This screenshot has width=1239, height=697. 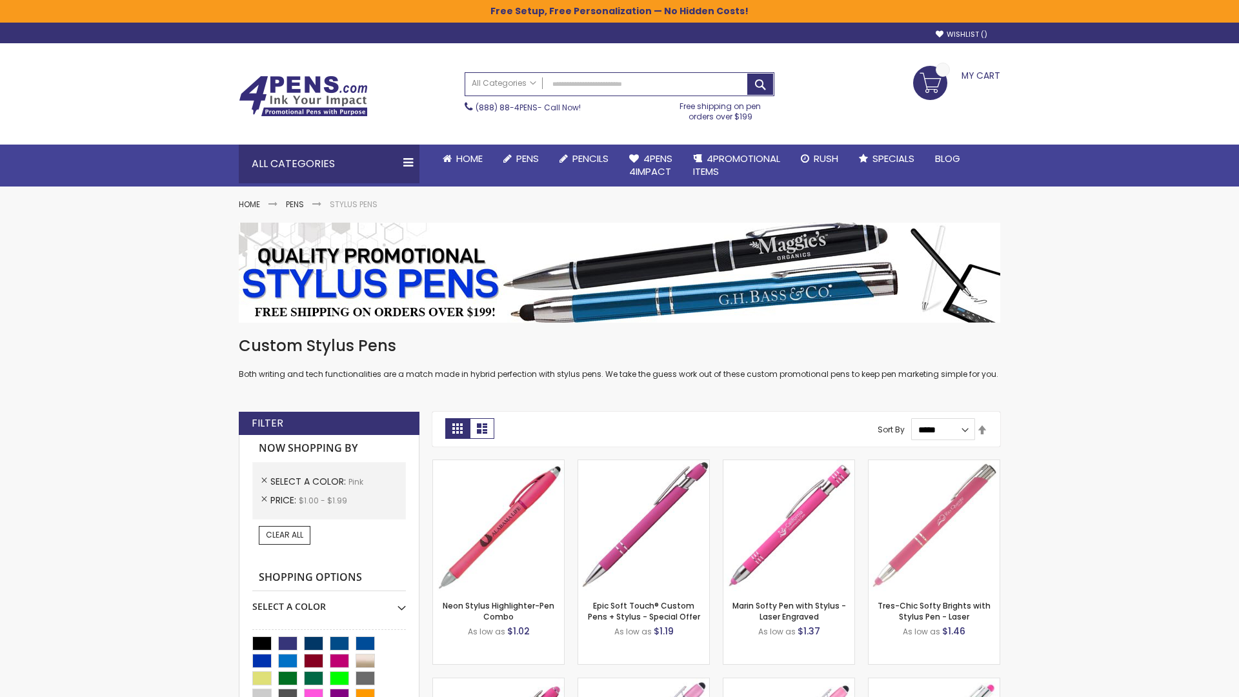 I want to click on span: Select A Color, so click(x=309, y=481).